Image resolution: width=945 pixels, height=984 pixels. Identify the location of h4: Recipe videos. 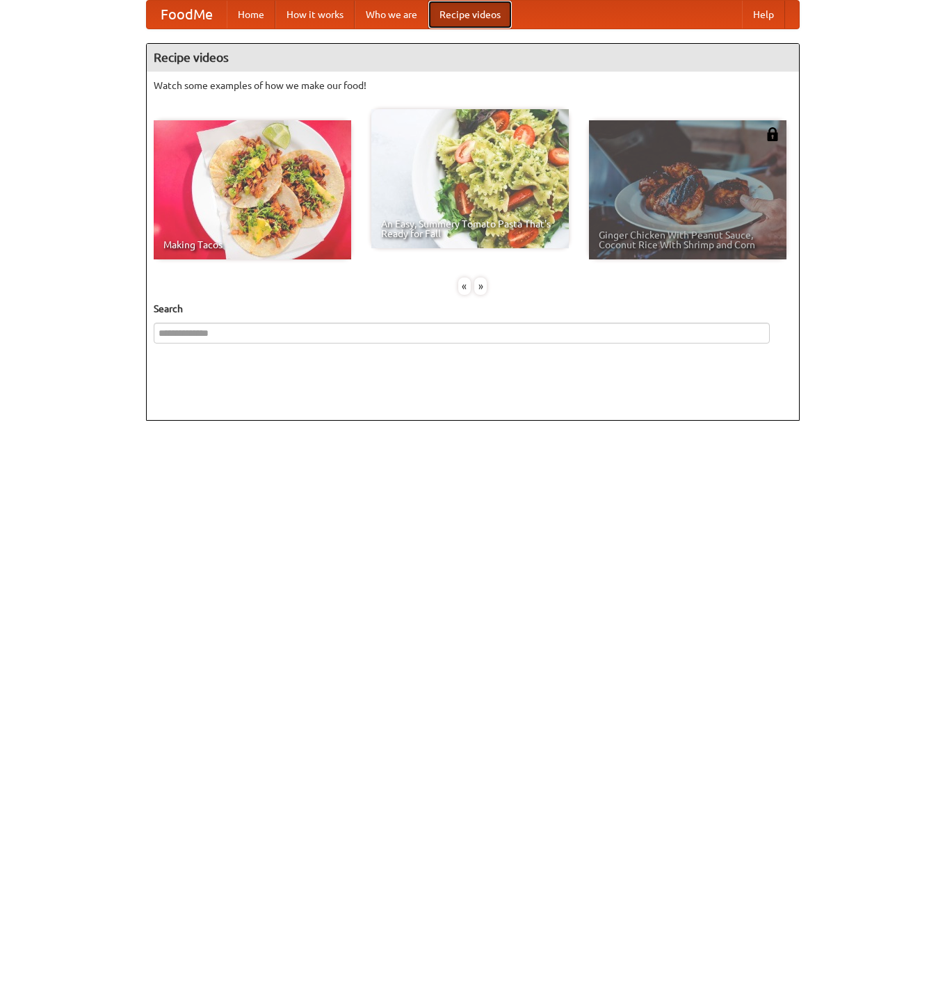
(473, 58).